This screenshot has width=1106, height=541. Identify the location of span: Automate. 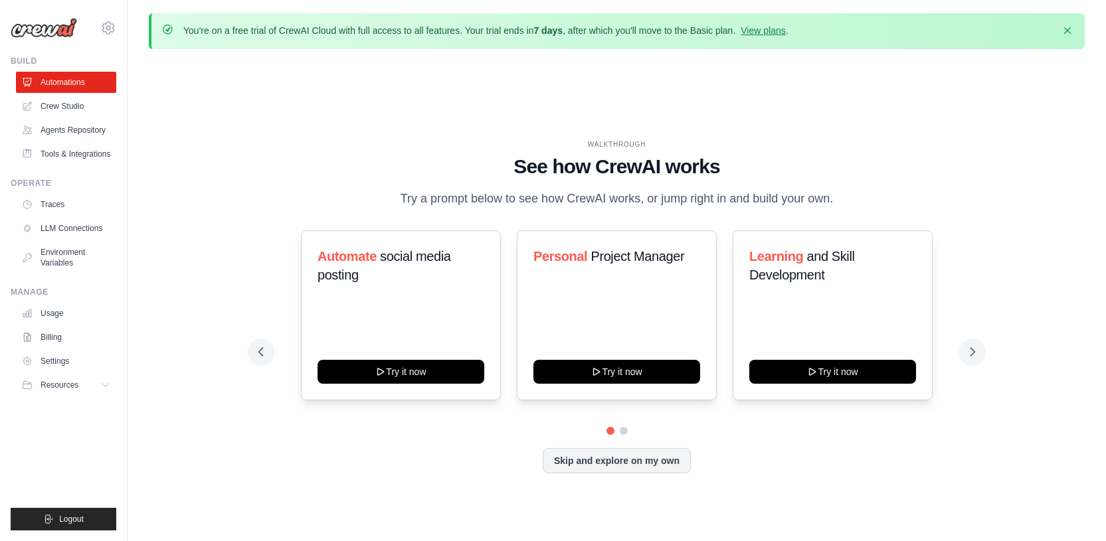
(347, 256).